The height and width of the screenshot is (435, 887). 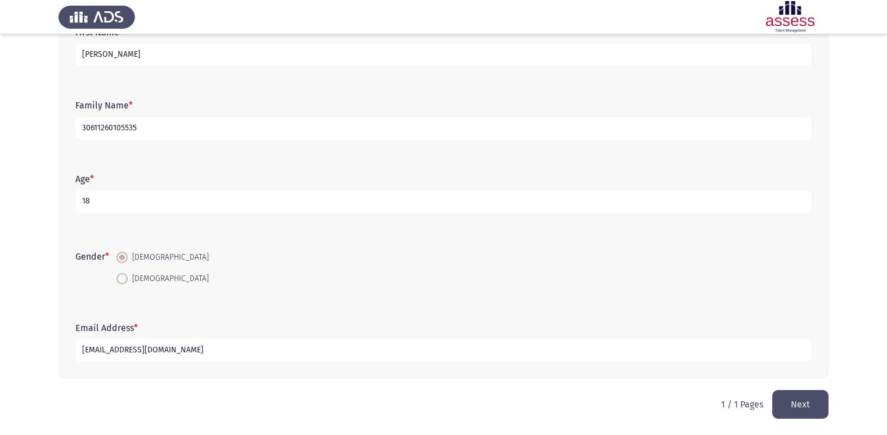 What do you see at coordinates (104, 105) in the screenshot?
I see `label: Family Name` at bounding box center [104, 105].